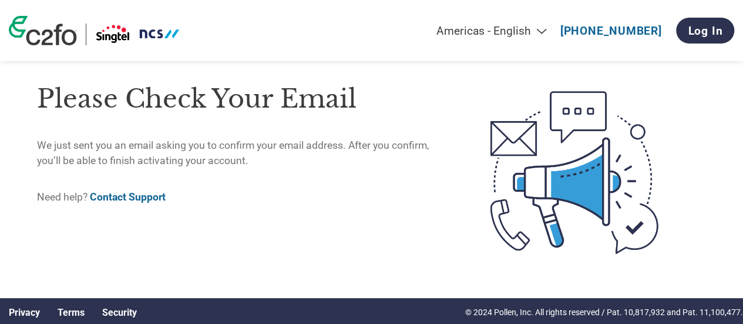  I want to click on a: Terms, so click(71, 312).